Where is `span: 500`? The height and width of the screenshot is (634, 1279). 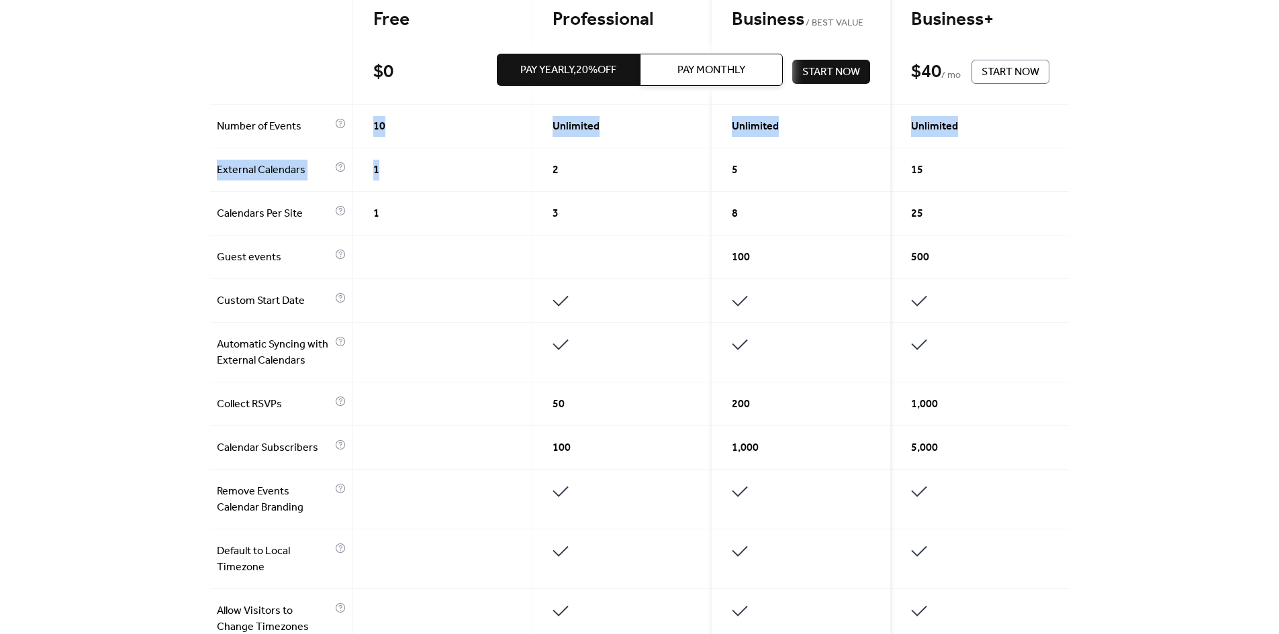 span: 500 is located at coordinates (920, 258).